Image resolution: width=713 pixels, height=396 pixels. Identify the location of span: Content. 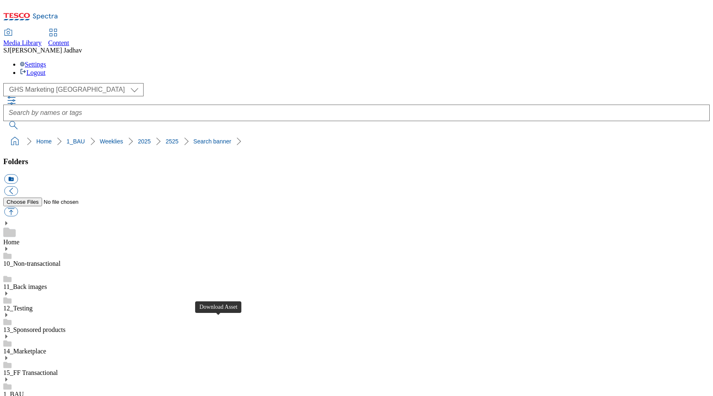
(59, 43).